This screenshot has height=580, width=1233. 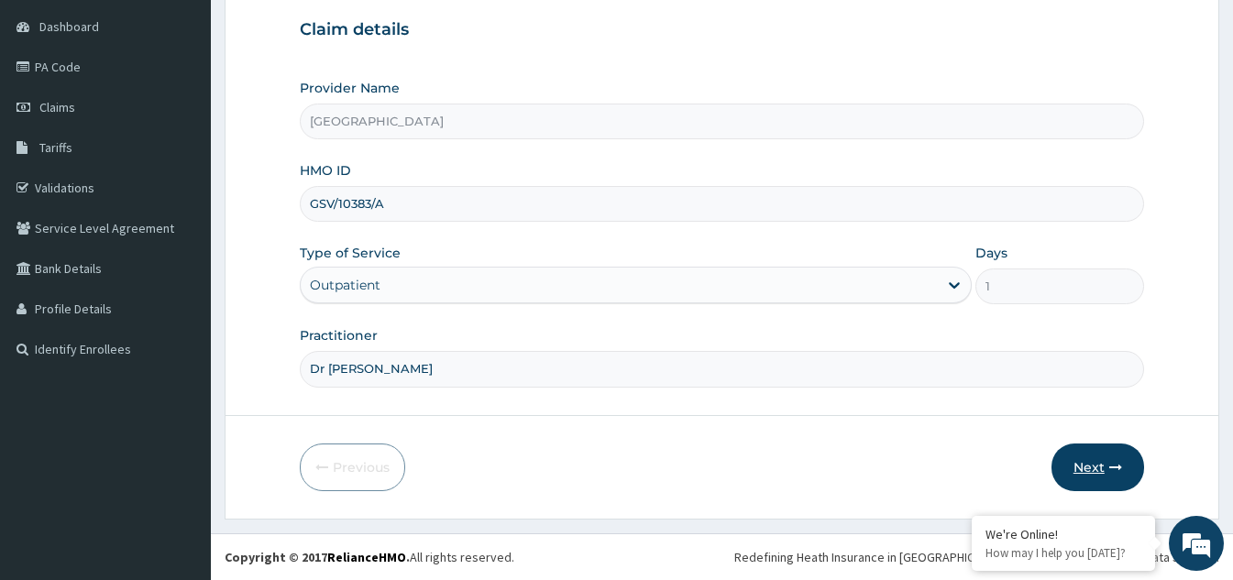 I want to click on label: Provider Name, so click(x=349, y=88).